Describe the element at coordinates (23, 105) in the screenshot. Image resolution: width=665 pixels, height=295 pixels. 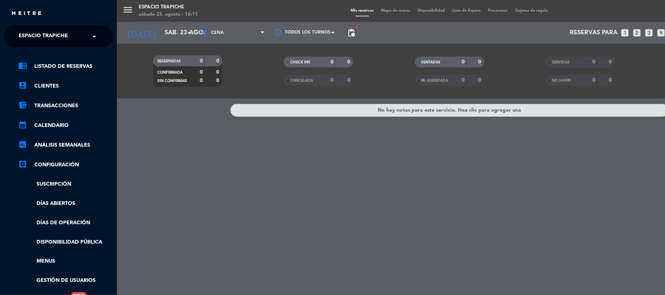
I see `i: account_balance_wallet` at that location.